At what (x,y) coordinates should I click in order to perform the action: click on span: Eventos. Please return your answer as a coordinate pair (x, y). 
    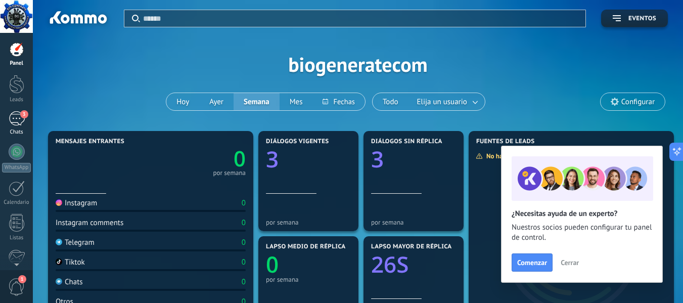
    Looking at the image, I should click on (642, 19).